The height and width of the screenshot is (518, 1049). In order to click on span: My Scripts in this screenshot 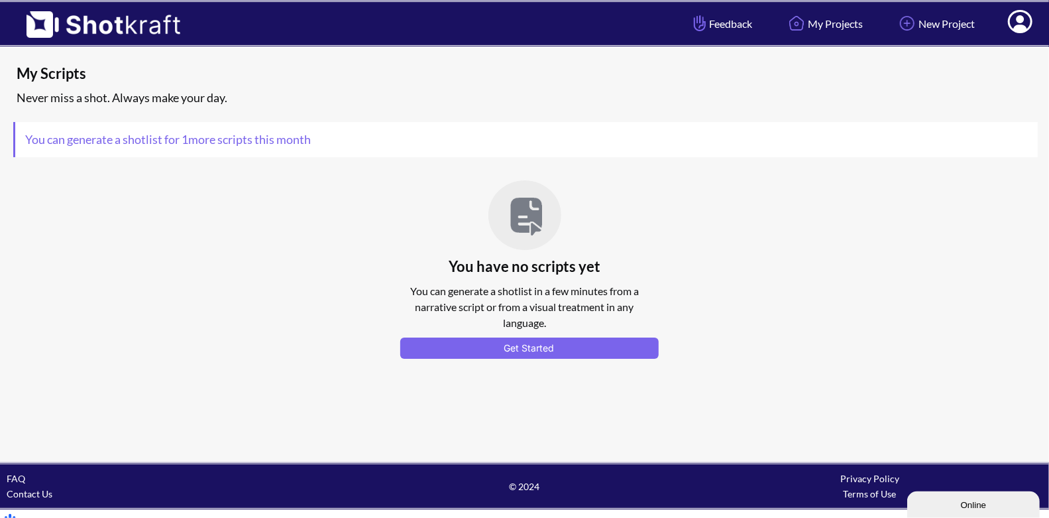, I will do `click(400, 74)`.